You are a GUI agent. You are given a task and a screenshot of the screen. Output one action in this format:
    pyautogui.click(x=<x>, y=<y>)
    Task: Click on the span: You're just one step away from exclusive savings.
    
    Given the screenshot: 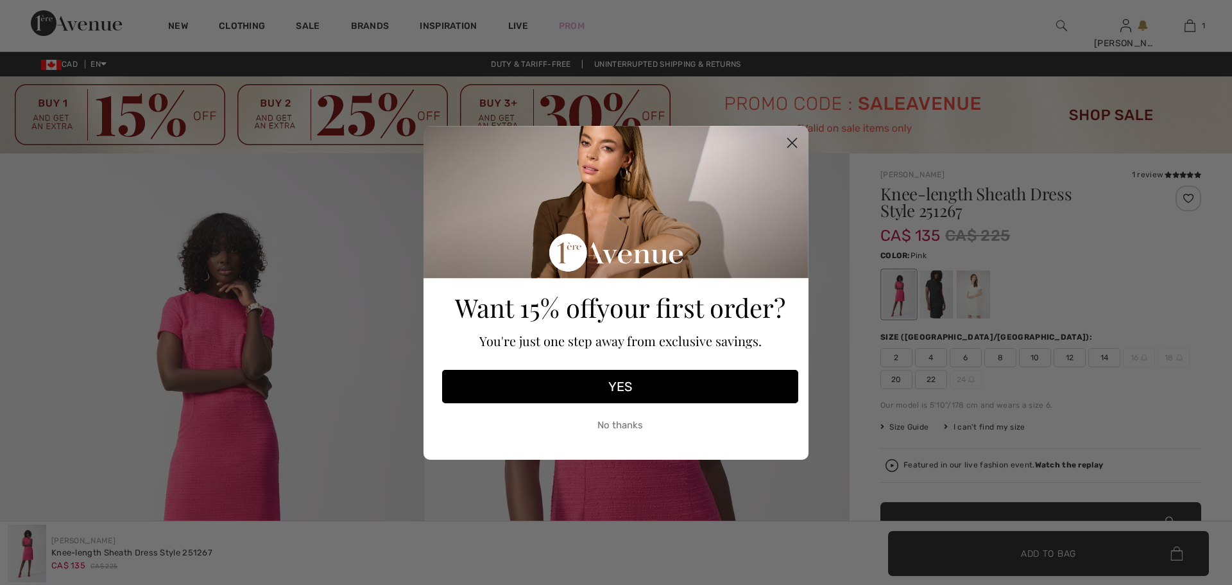 What is the action you would take?
    pyautogui.click(x=621, y=340)
    